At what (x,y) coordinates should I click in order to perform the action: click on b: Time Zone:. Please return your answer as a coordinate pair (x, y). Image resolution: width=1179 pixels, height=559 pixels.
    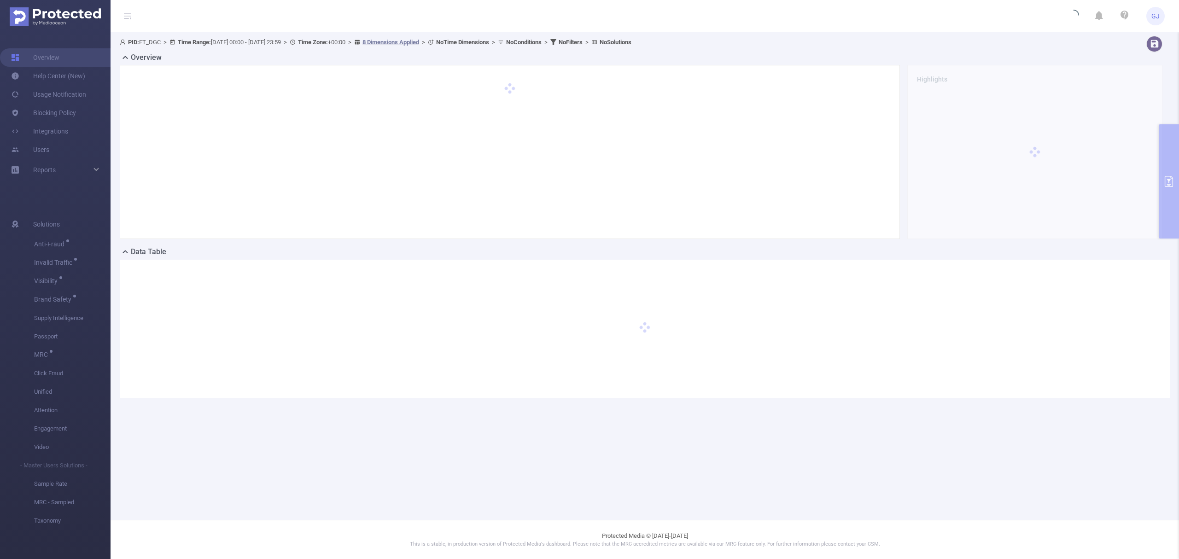
    Looking at the image, I should click on (313, 42).